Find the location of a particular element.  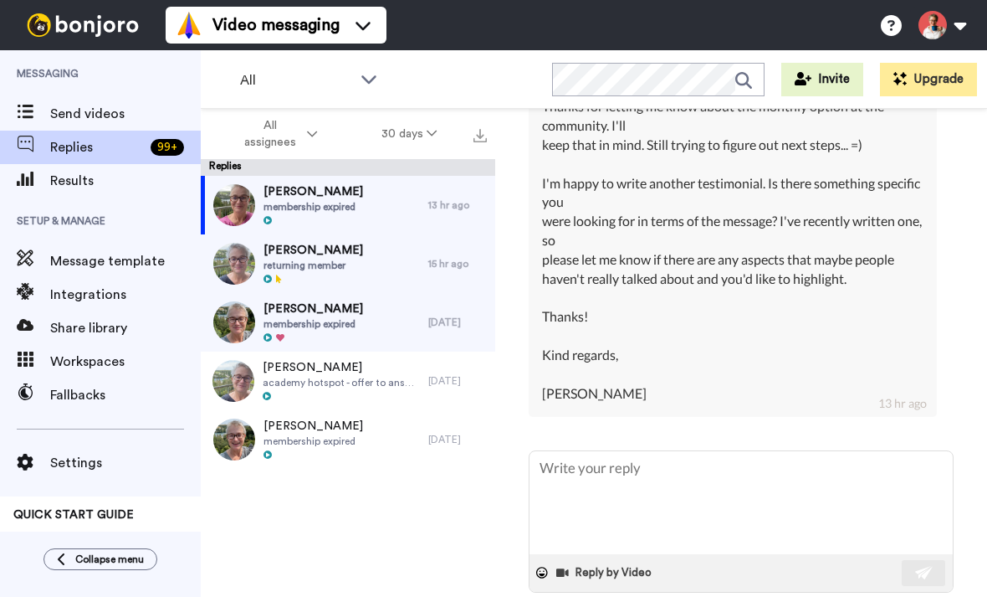

div: Replies is located at coordinates (348, 167).